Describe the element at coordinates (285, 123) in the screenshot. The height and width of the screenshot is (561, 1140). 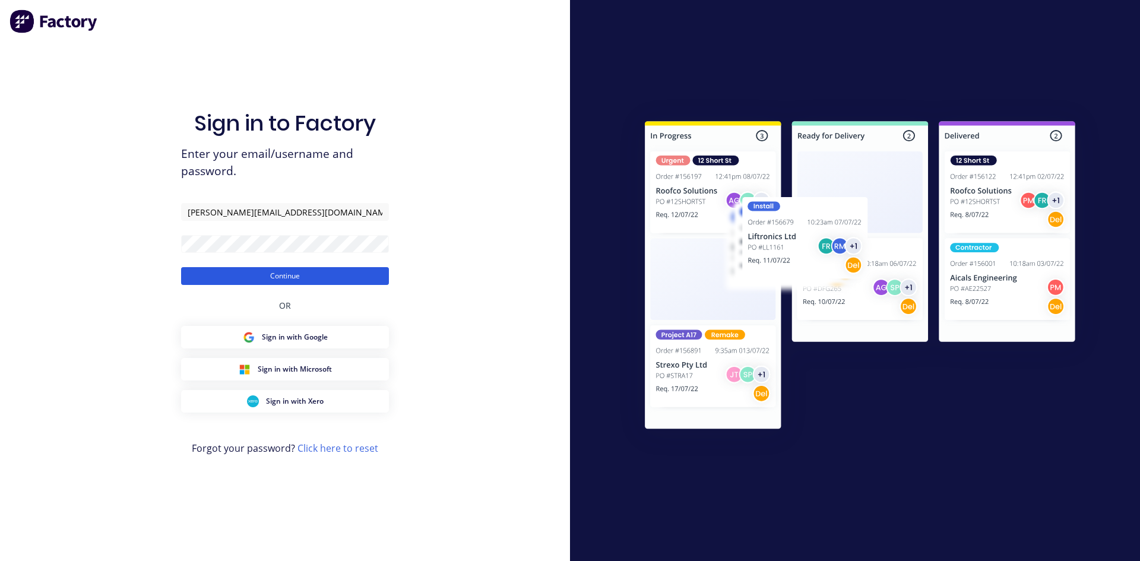
I see `h1: Sign in to Factory` at that location.